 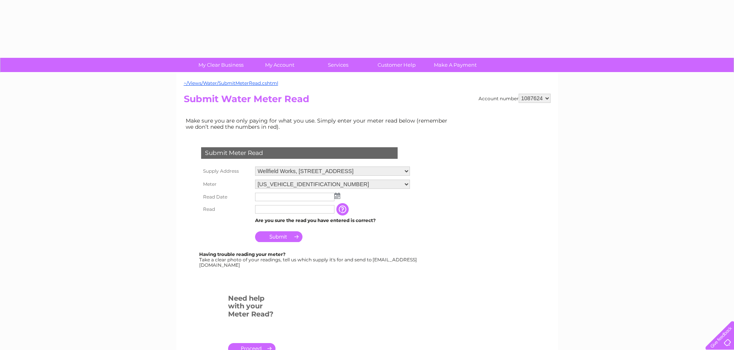 I want to click on a: My Account, so click(x=279, y=65).